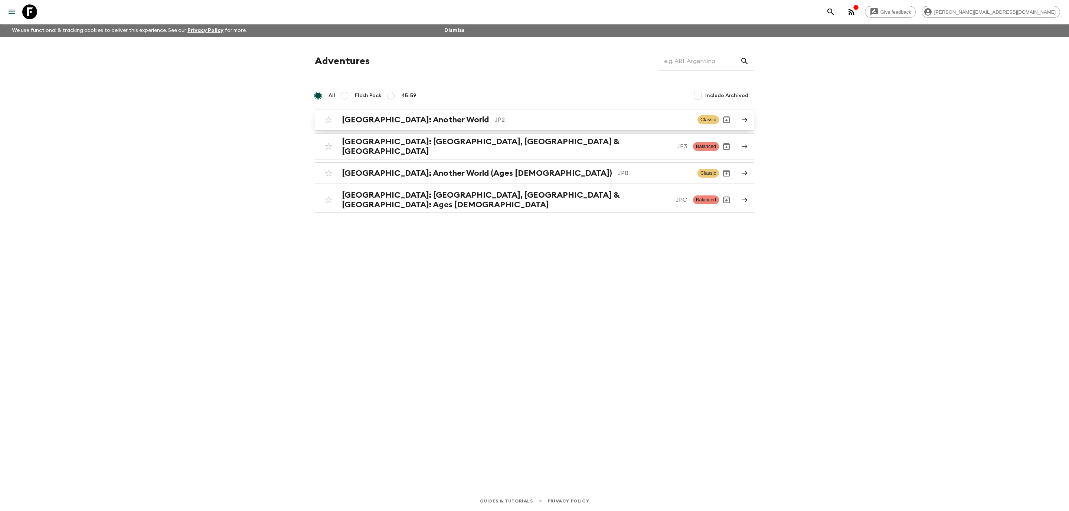 This screenshot has width=1069, height=511. Describe the element at coordinates (342, 61) in the screenshot. I see `h1: Adventures` at that location.